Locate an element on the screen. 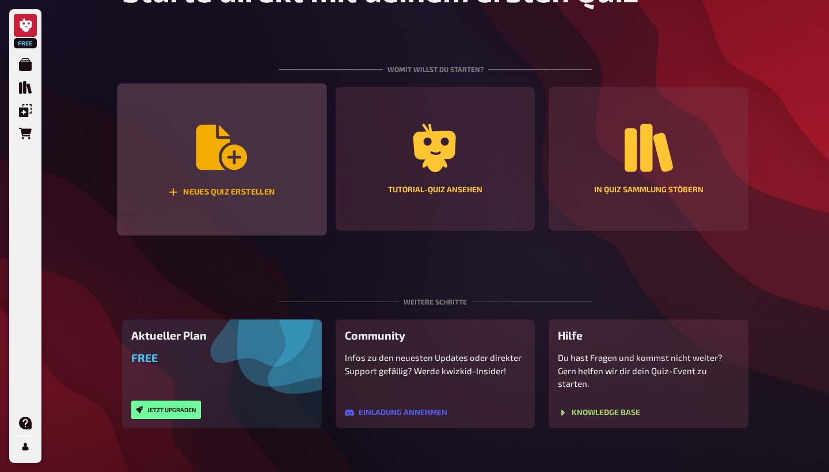 Image resolution: width=829 pixels, height=472 pixels. h3: Aktueller Plan is located at coordinates (222, 335).